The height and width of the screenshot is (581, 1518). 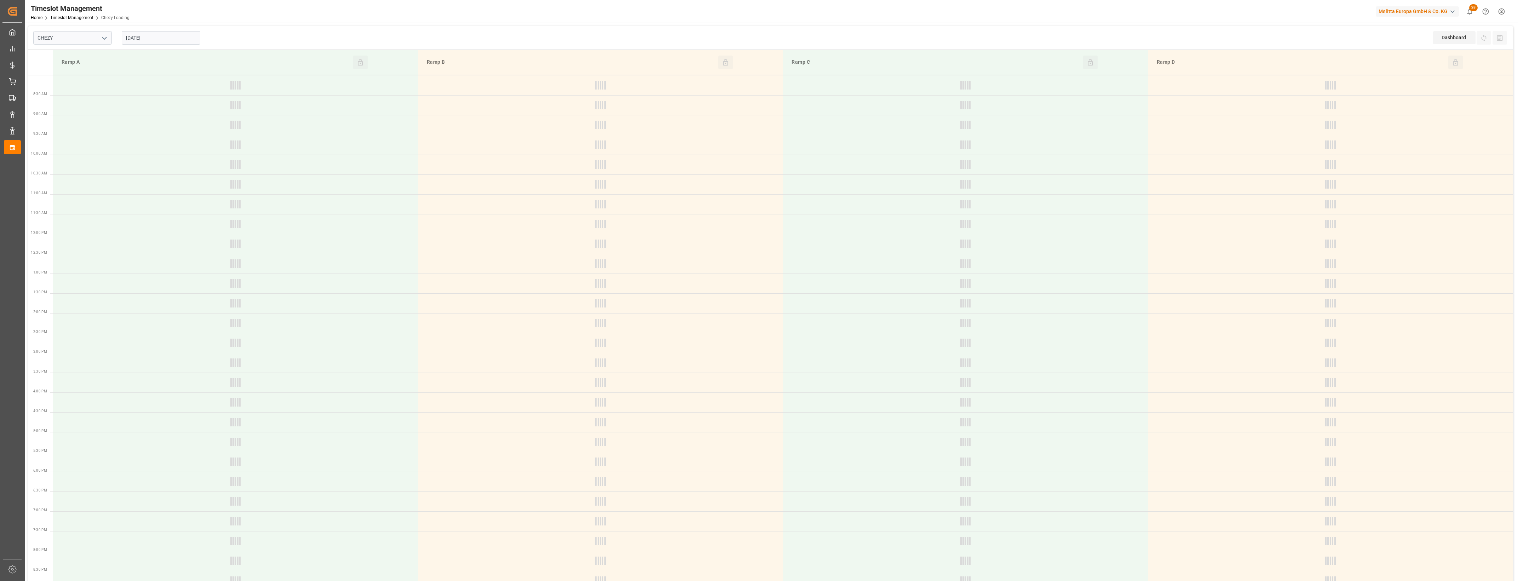 I want to click on span: 8:30 PM, so click(x=40, y=569).